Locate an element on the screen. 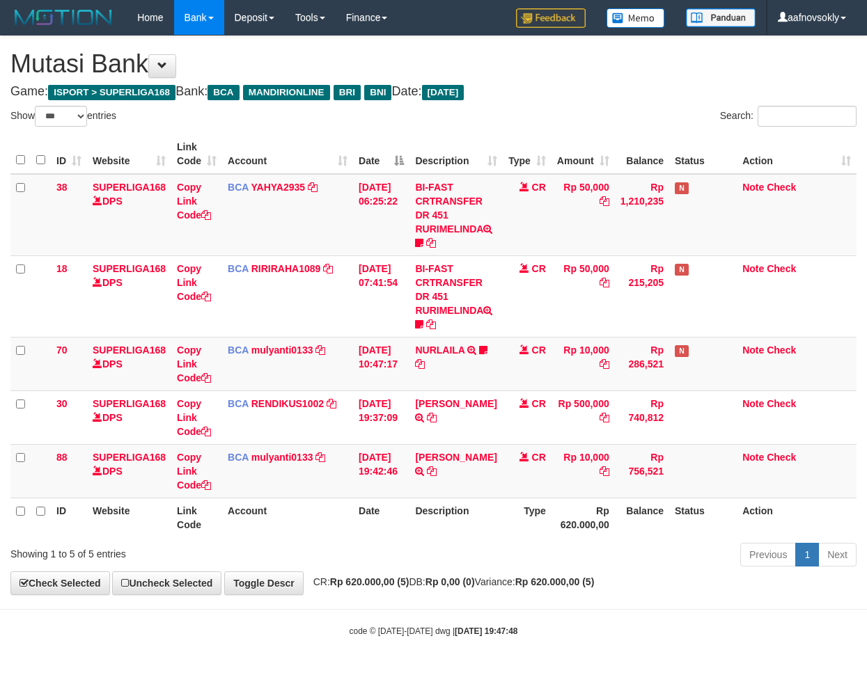  select: Showentries is located at coordinates (61, 116).